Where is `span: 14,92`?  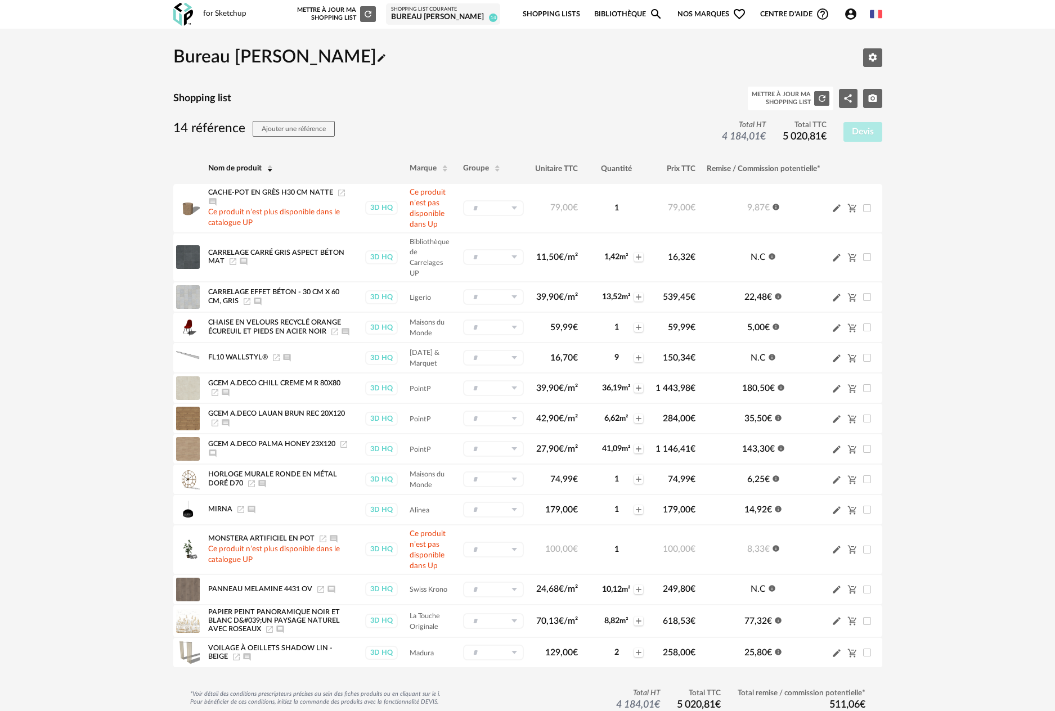 span: 14,92 is located at coordinates (758, 510).